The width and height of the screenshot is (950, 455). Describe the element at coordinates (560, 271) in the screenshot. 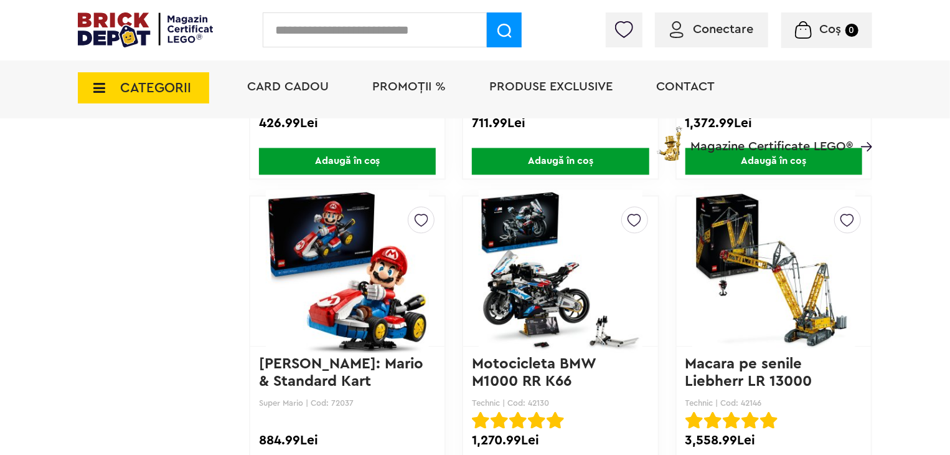

I see `img: Motocicleta BMW M1000 RR K66` at that location.